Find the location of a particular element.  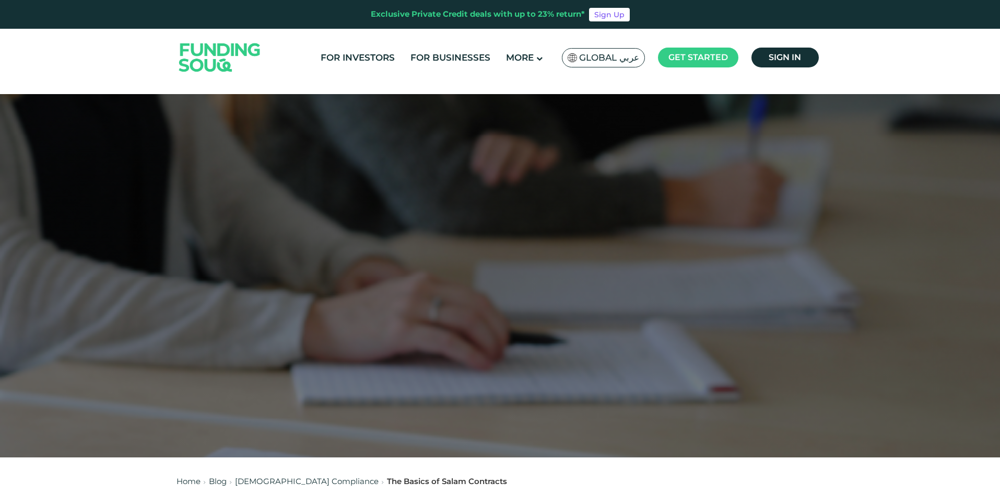

div: Exclusive Private Credit deals with up to 23% return* is located at coordinates (478, 14).